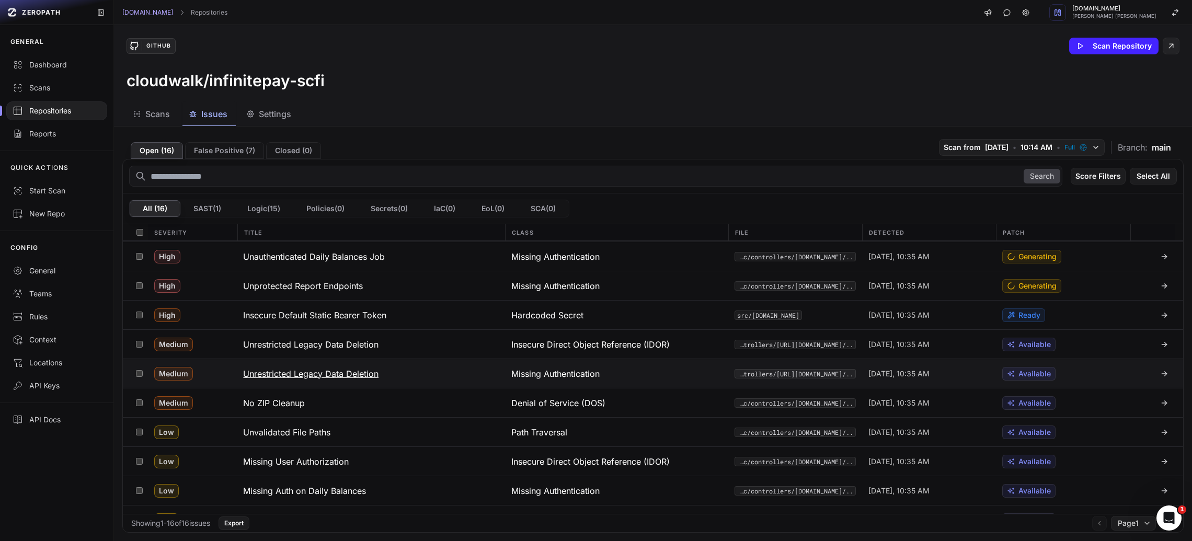 Image resolution: width=1192 pixels, height=541 pixels. Describe the element at coordinates (27, 42) in the screenshot. I see `p: GENERAL` at that location.